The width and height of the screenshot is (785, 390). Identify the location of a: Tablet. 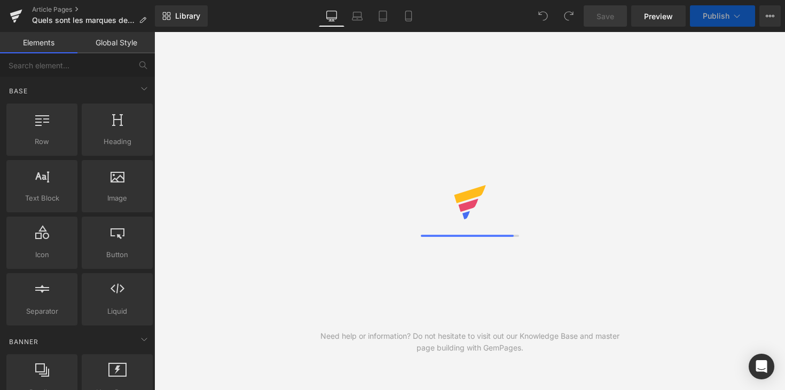
(383, 16).